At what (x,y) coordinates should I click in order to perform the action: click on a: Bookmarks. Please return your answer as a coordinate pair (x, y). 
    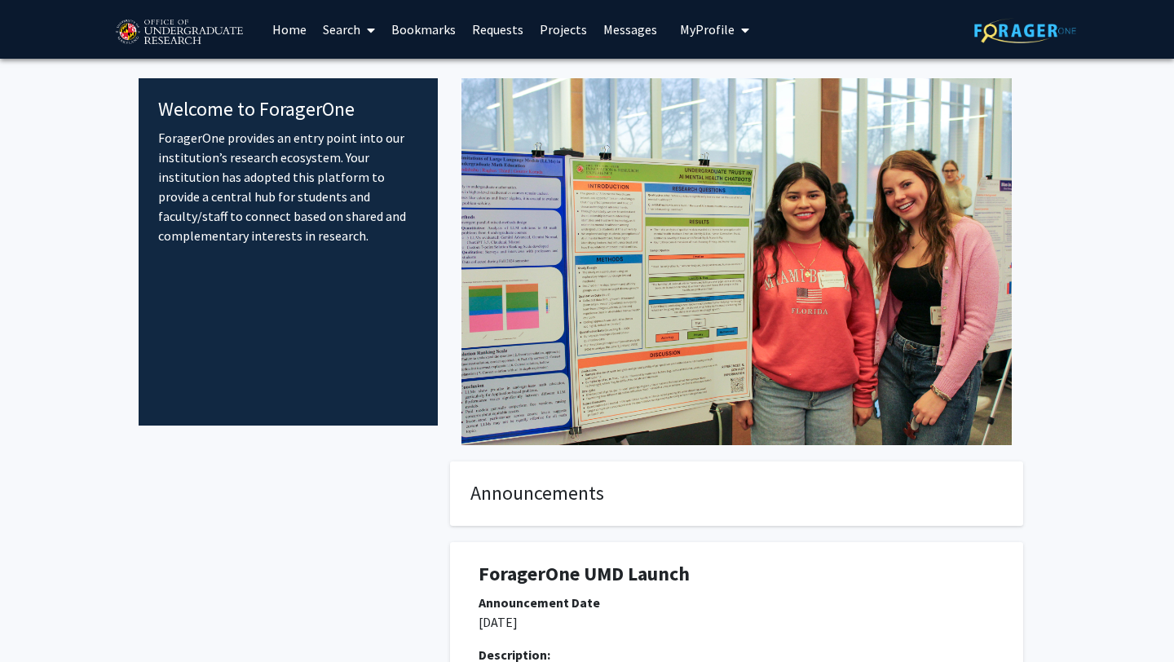
    Looking at the image, I should click on (423, 29).